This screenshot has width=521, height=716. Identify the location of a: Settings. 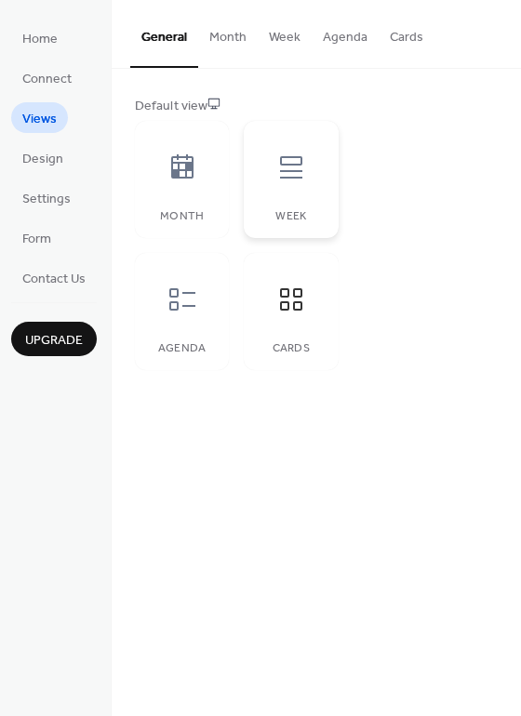
(46, 197).